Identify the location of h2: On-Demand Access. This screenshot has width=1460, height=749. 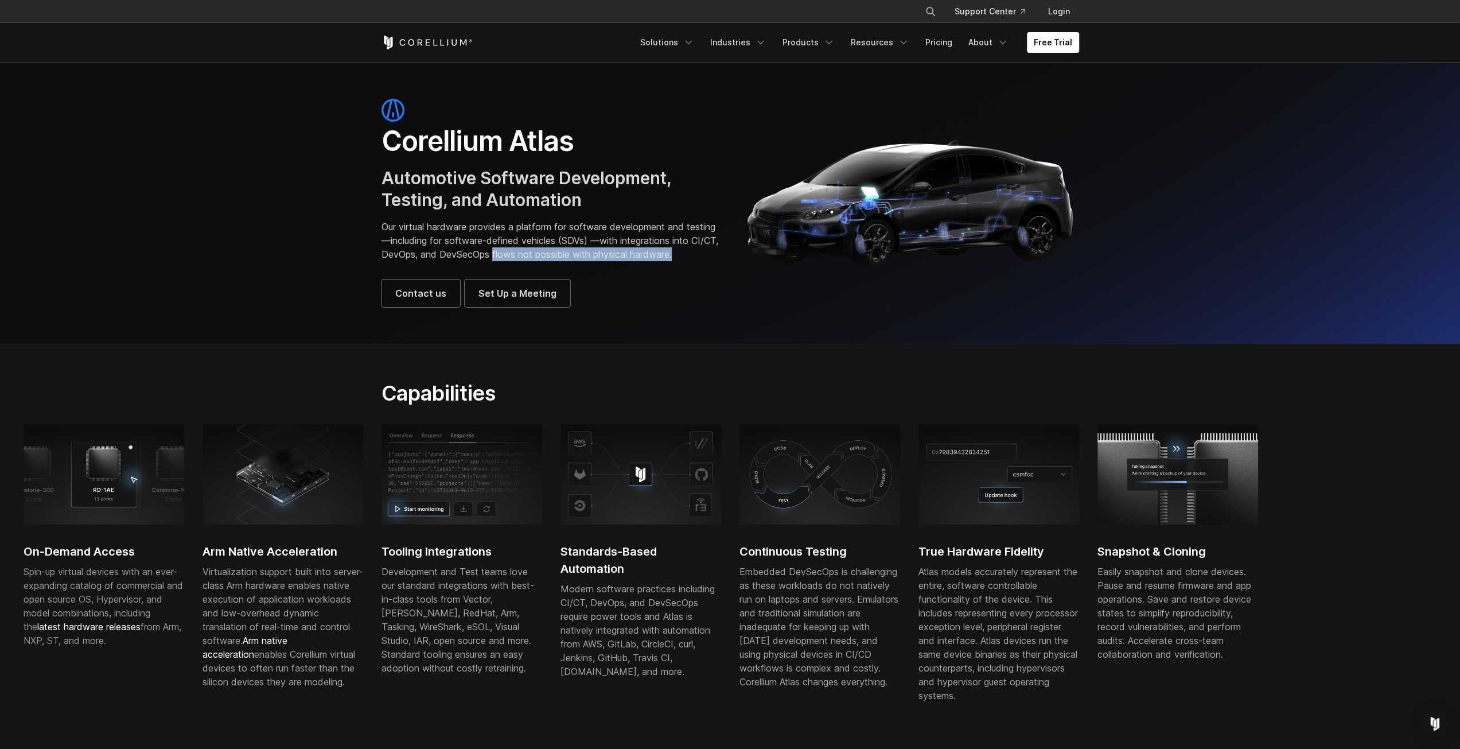
(104, 551).